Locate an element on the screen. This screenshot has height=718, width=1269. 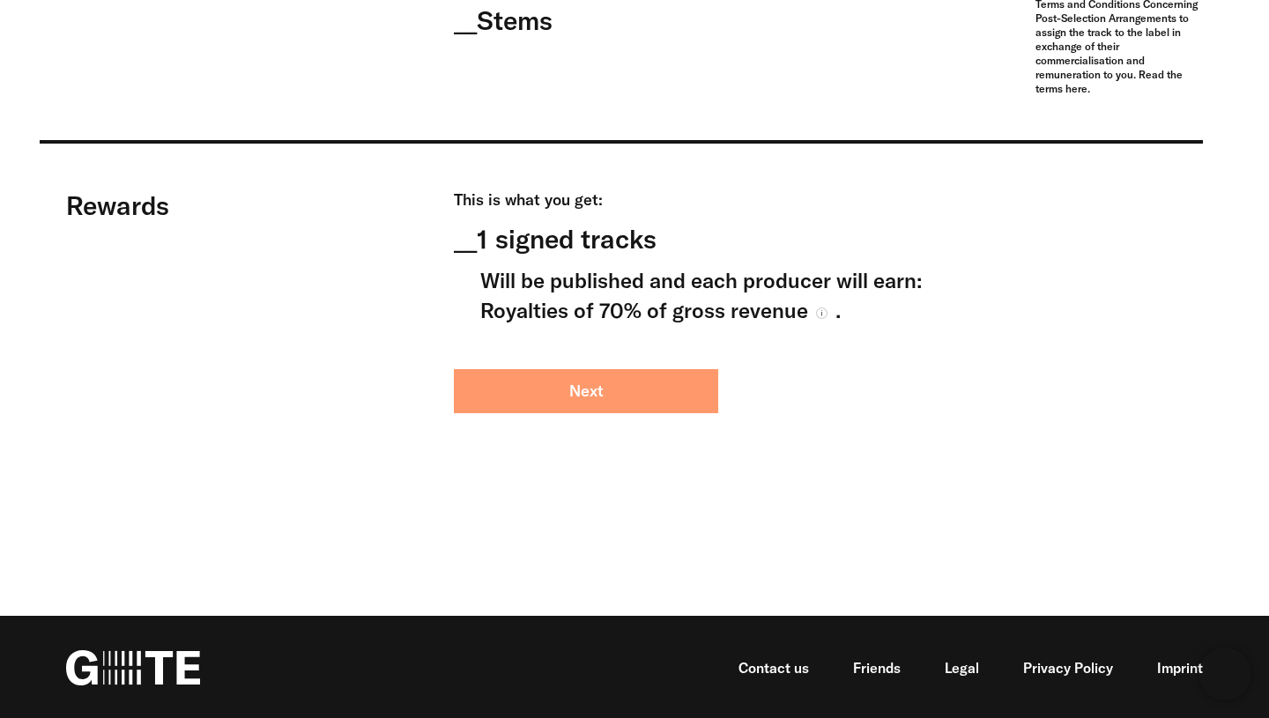
a: Imprint is located at coordinates (1180, 668).